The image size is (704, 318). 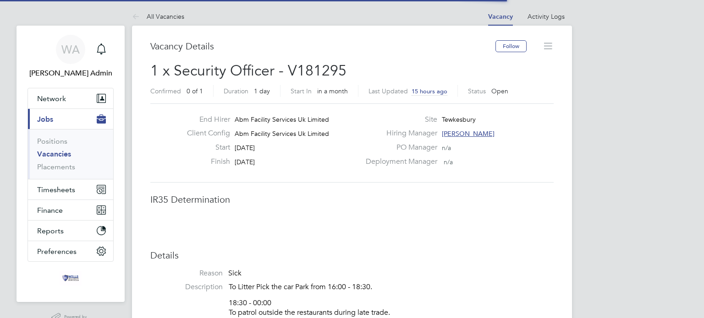 What do you see at coordinates (500, 16) in the screenshot?
I see `a: Vacancy` at bounding box center [500, 16].